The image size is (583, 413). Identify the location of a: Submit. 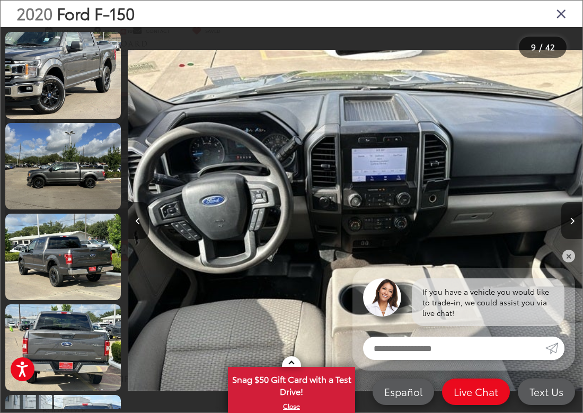
(555, 348).